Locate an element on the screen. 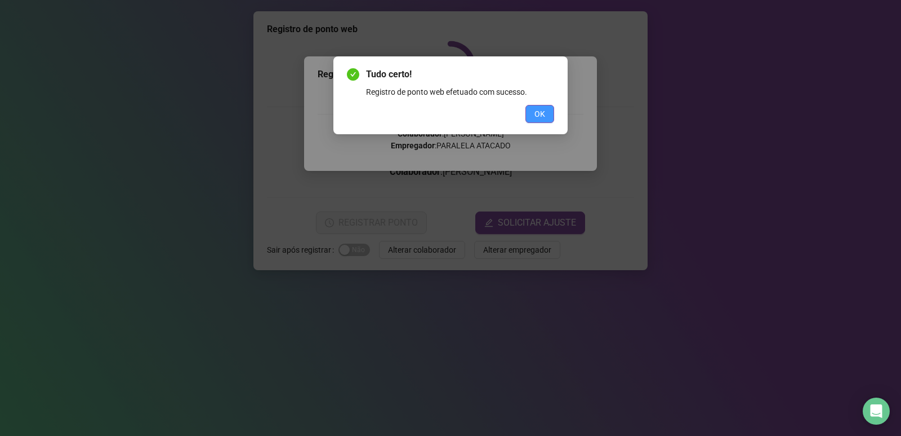 The height and width of the screenshot is (436, 901). span: OK is located at coordinates (540, 114).